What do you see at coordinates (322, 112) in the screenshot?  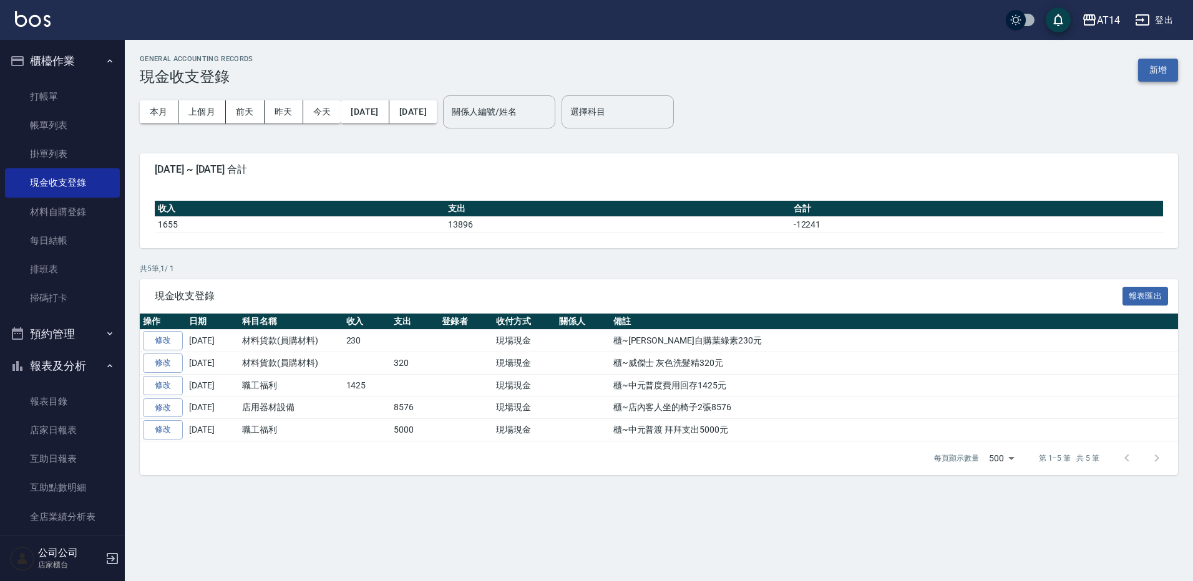 I see `button: 今天` at bounding box center [322, 112].